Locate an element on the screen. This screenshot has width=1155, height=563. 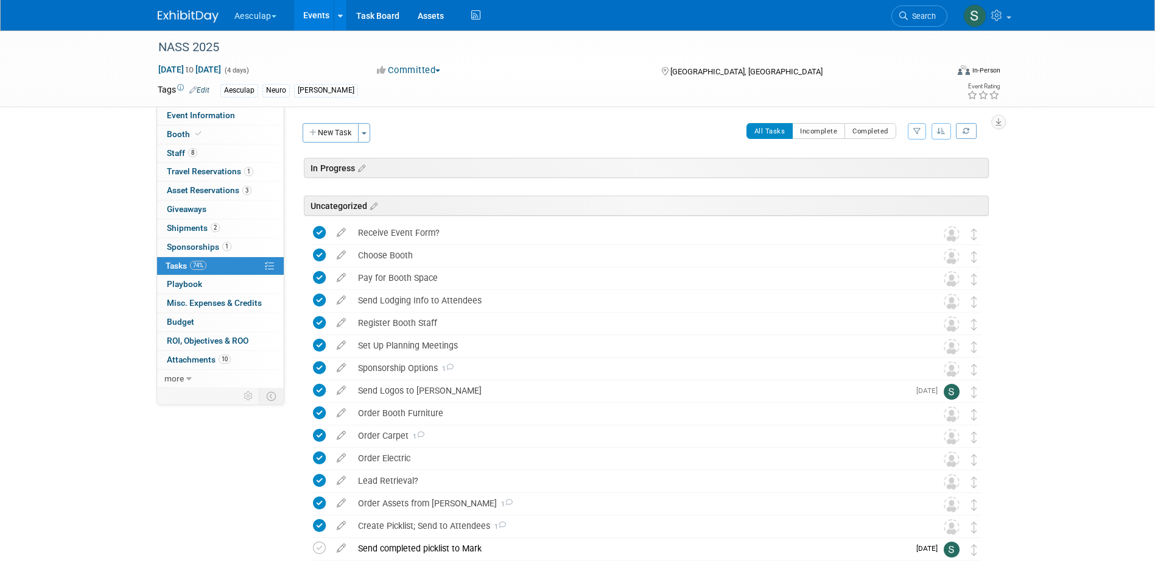
div: Neuro is located at coordinates (276, 90).